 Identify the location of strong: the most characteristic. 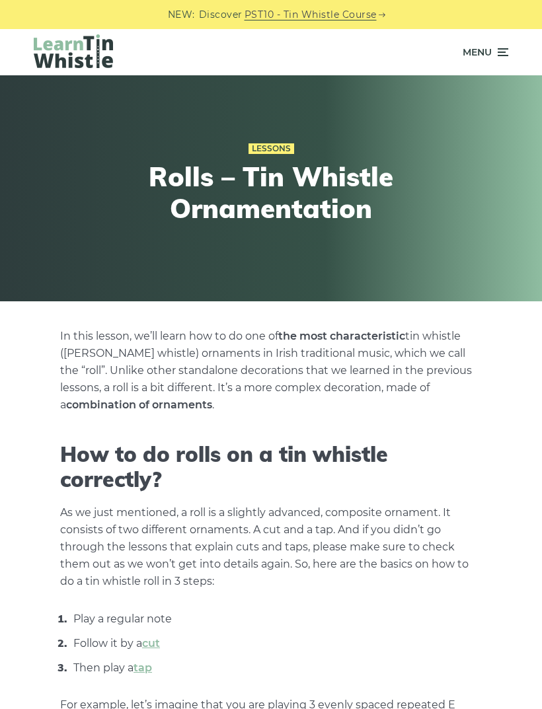
(342, 336).